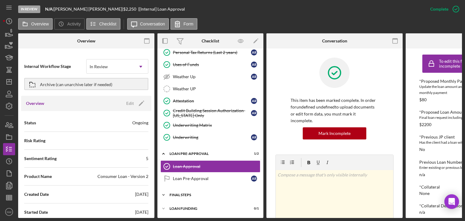 The width and height of the screenshot is (465, 221). I want to click on label: Conversation, so click(153, 24).